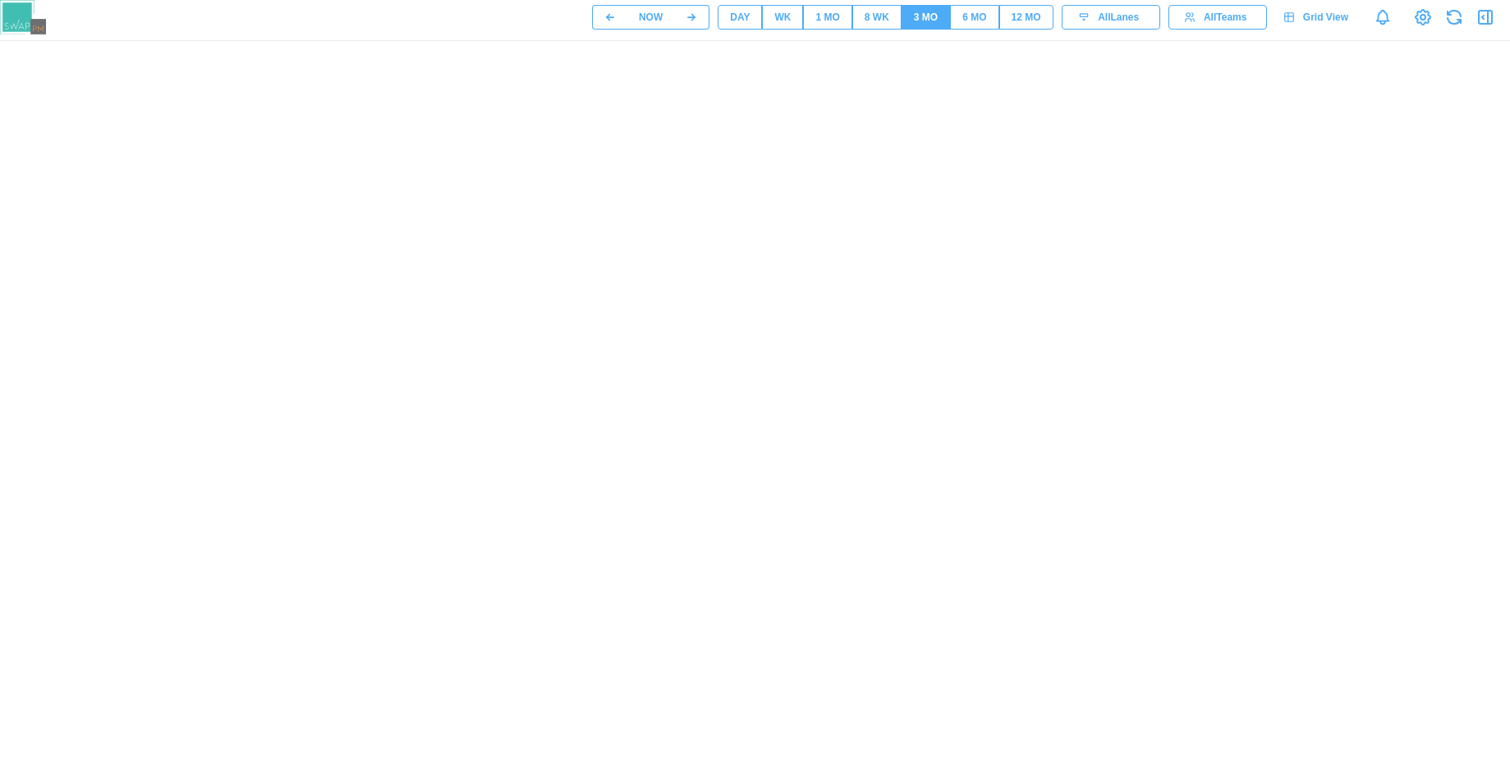 This screenshot has height=779, width=1510. Describe the element at coordinates (1111, 17) in the screenshot. I see `button: AllLanes` at that location.